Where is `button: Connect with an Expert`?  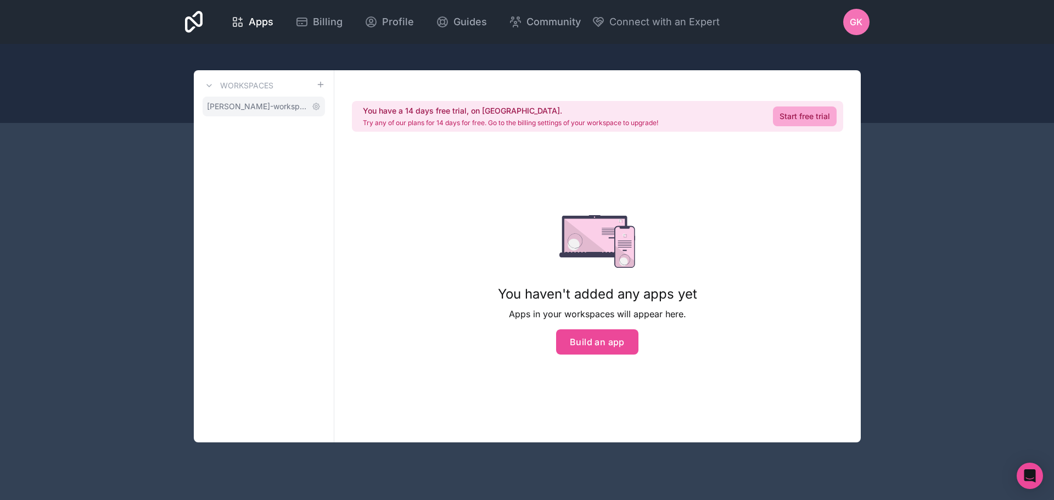
button: Connect with an Expert is located at coordinates (656, 22).